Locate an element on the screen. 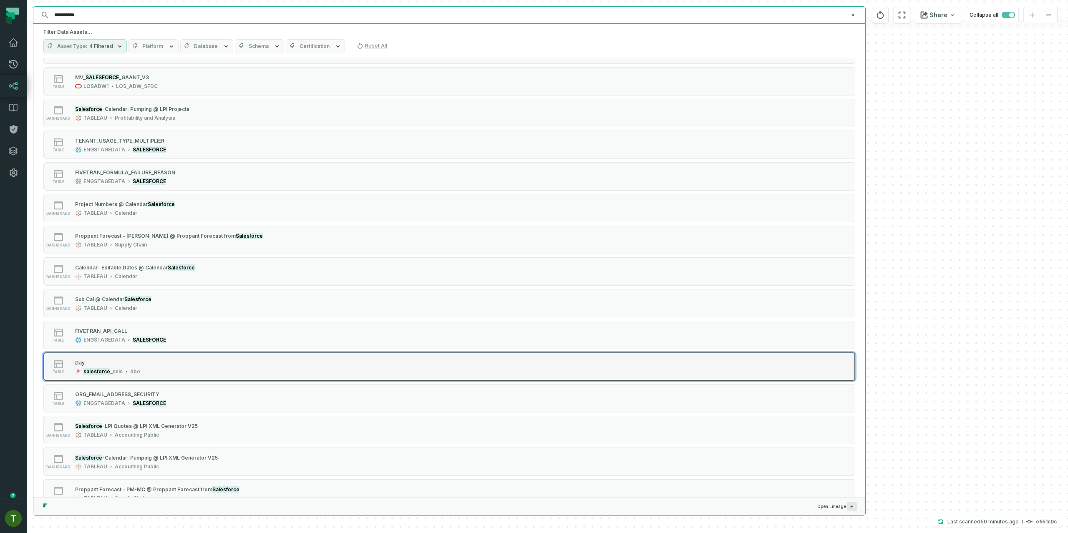  span: MV_ is located at coordinates (80, 77).